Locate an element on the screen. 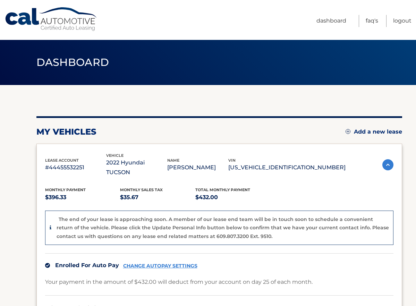 Image resolution: width=416 pixels, height=306 pixels. a: Logout is located at coordinates (402, 21).